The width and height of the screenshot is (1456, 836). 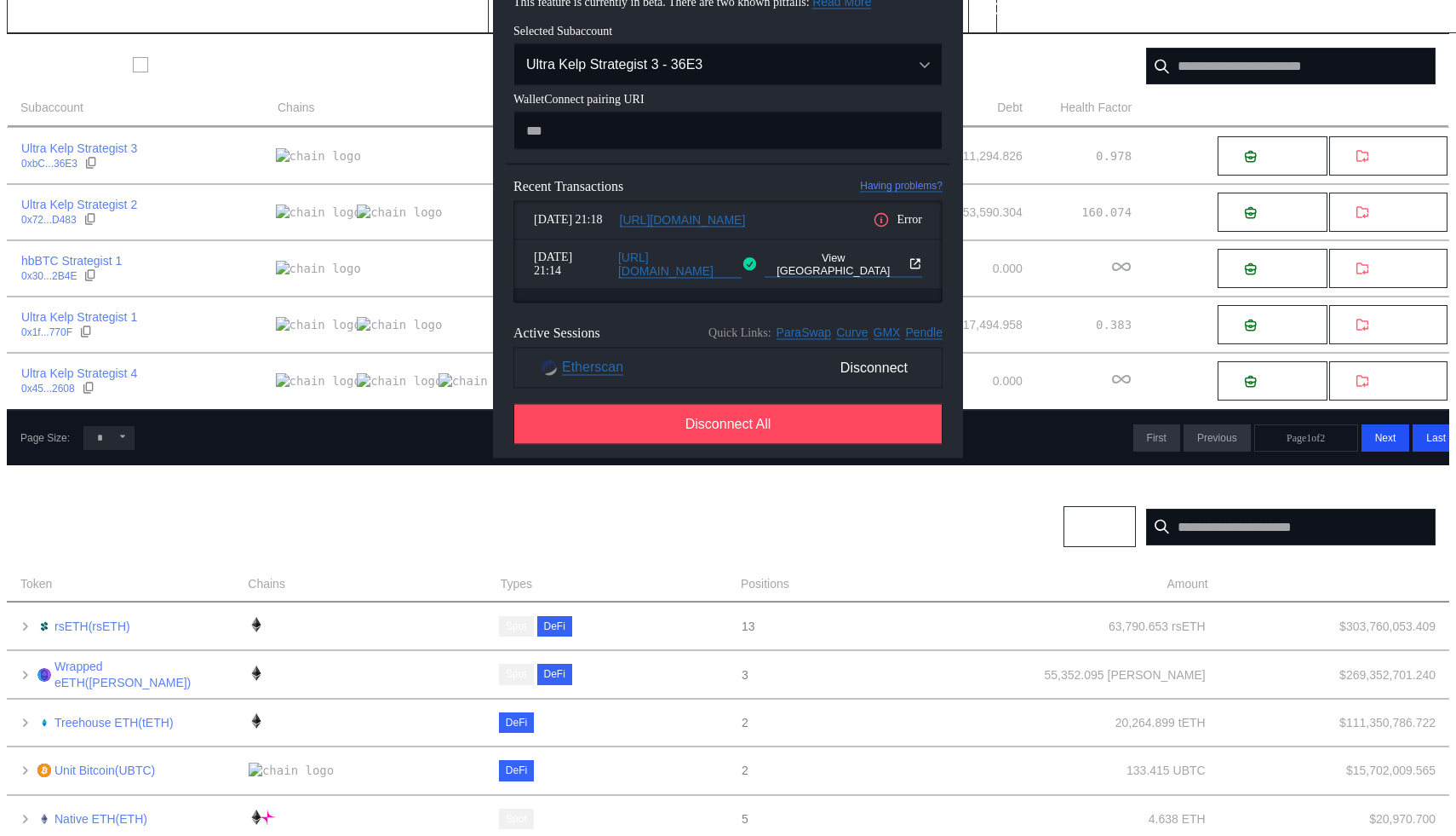 What do you see at coordinates (44, 627) in the screenshot?
I see `img: Icon___Dark.png` at bounding box center [44, 627].